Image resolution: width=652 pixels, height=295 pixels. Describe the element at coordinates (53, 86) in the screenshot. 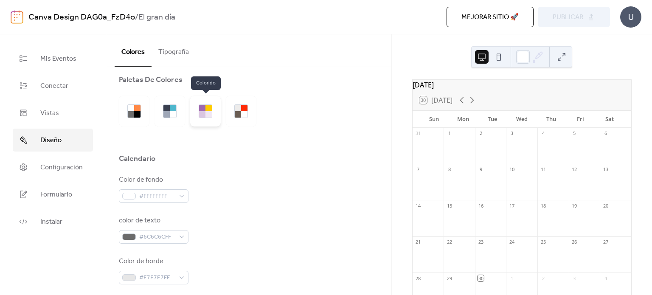

I see `a: Conectar` at that location.